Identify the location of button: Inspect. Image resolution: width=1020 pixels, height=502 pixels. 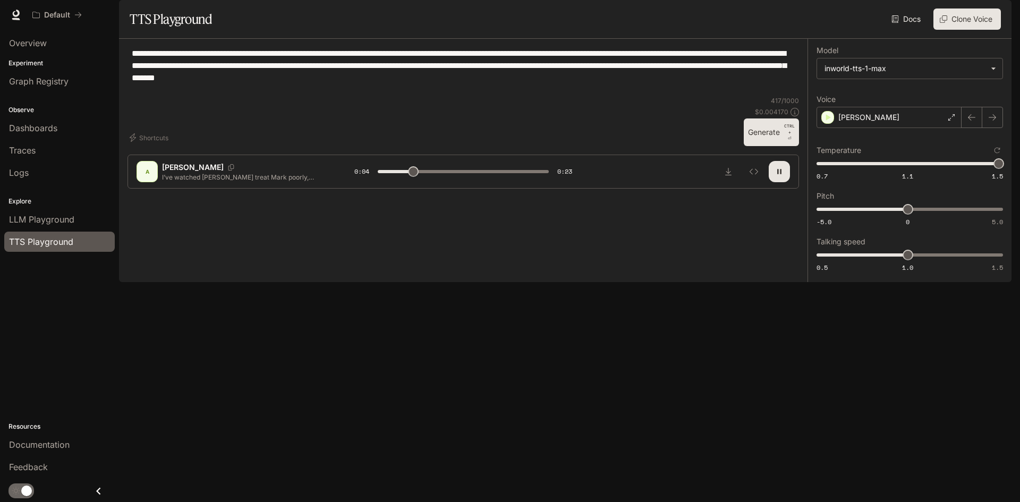
(754, 172).